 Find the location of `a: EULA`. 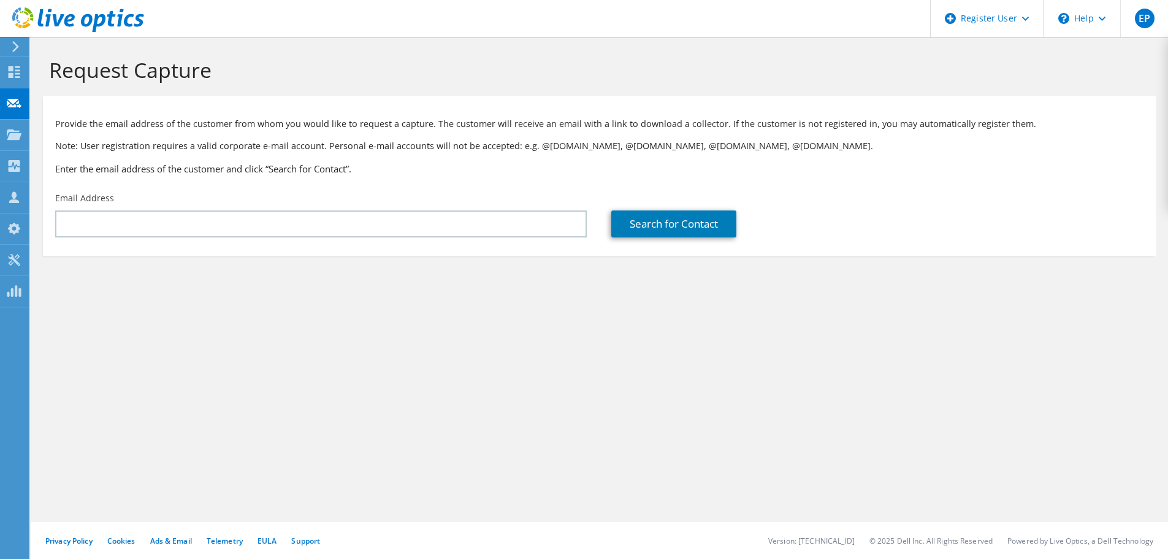

a: EULA is located at coordinates (267, 540).